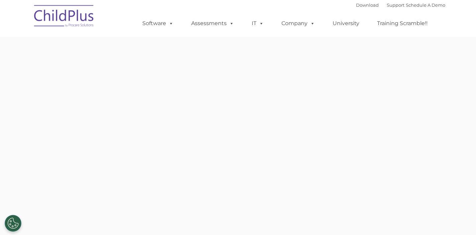 This screenshot has height=235, width=476. Describe the element at coordinates (158, 23) in the screenshot. I see `a: Software` at that location.